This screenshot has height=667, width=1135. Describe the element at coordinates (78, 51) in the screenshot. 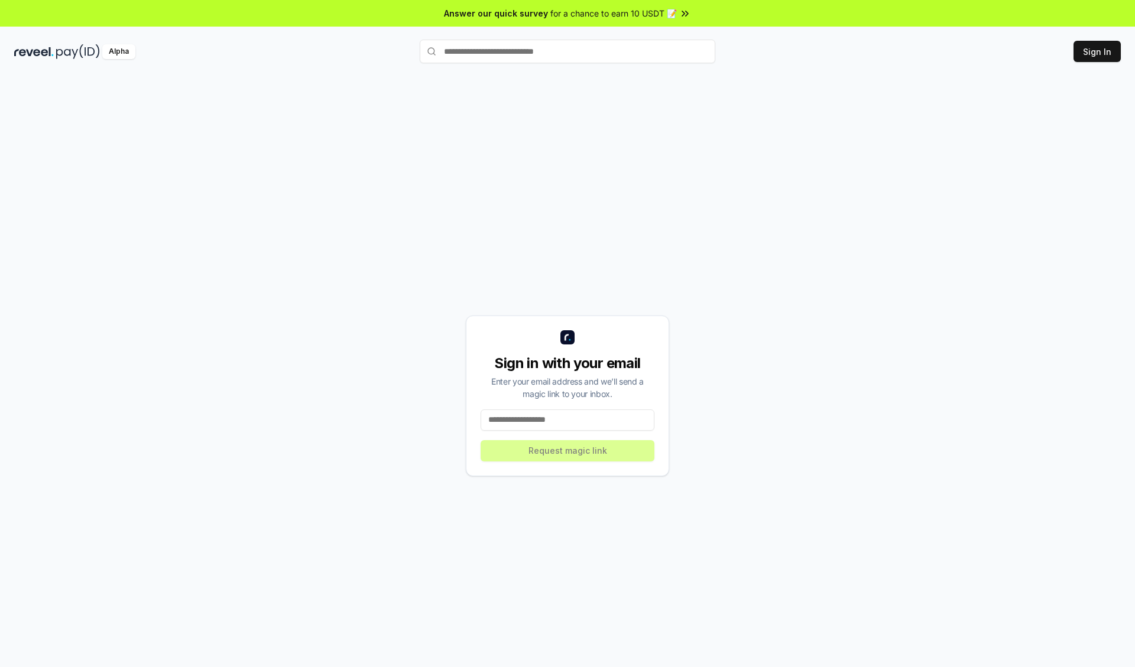

I see `img: pay_id` at that location.